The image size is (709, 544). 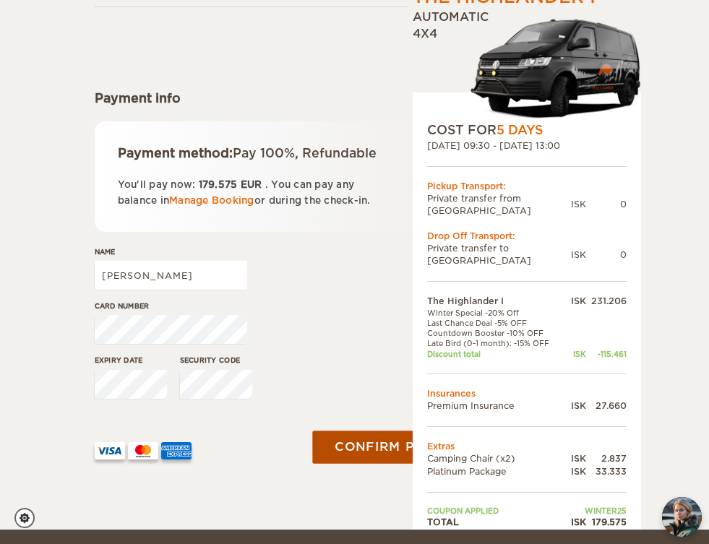 I want to click on div: COST FOR, so click(x=527, y=130).